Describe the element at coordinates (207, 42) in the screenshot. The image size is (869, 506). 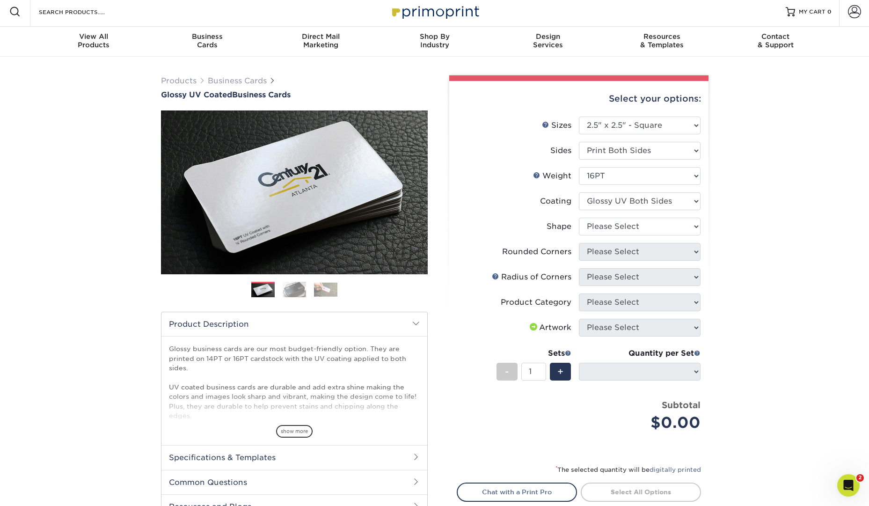
I see `a: BusinessCards` at that location.